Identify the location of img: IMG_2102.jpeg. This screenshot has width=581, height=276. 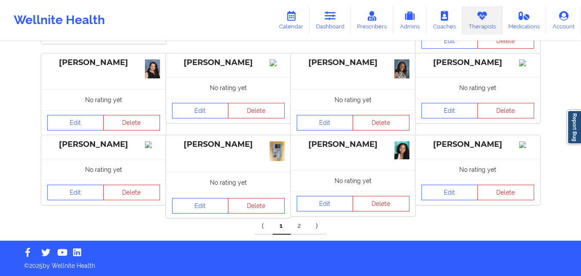
(402, 69).